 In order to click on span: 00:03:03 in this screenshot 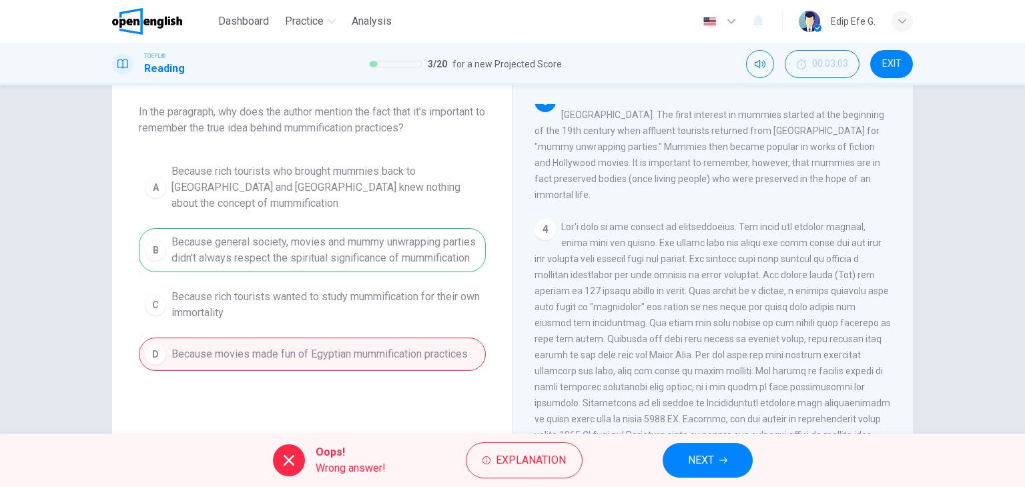, I will do `click(831, 64)`.